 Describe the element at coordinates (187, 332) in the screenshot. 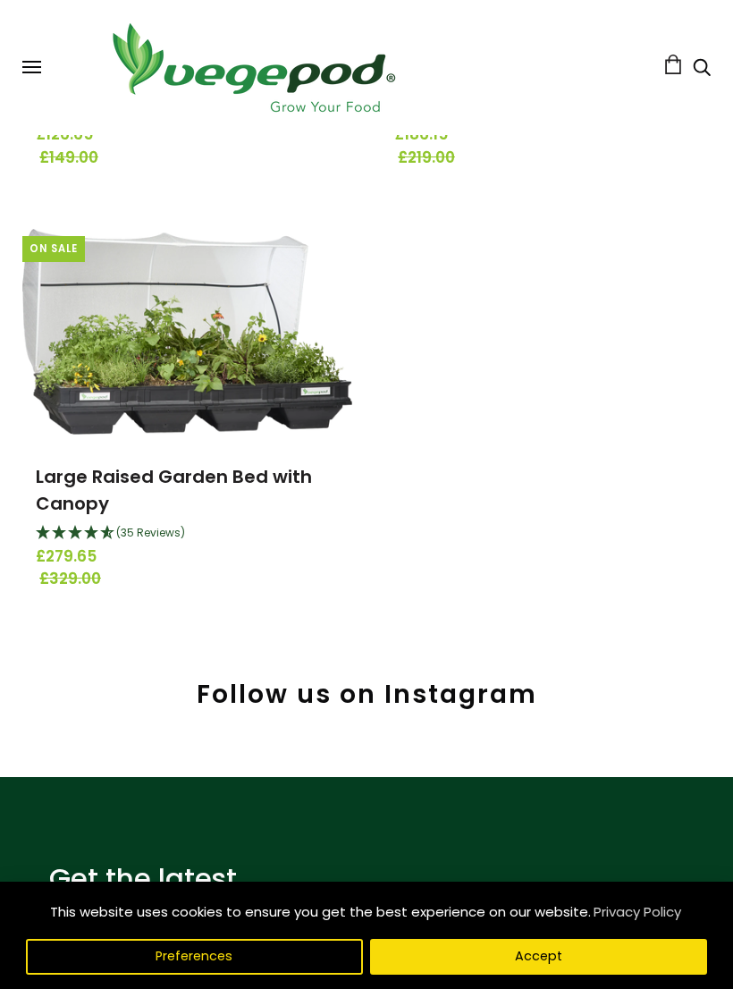

I see `img: Large Raised Garden Bed with Canopy` at that location.